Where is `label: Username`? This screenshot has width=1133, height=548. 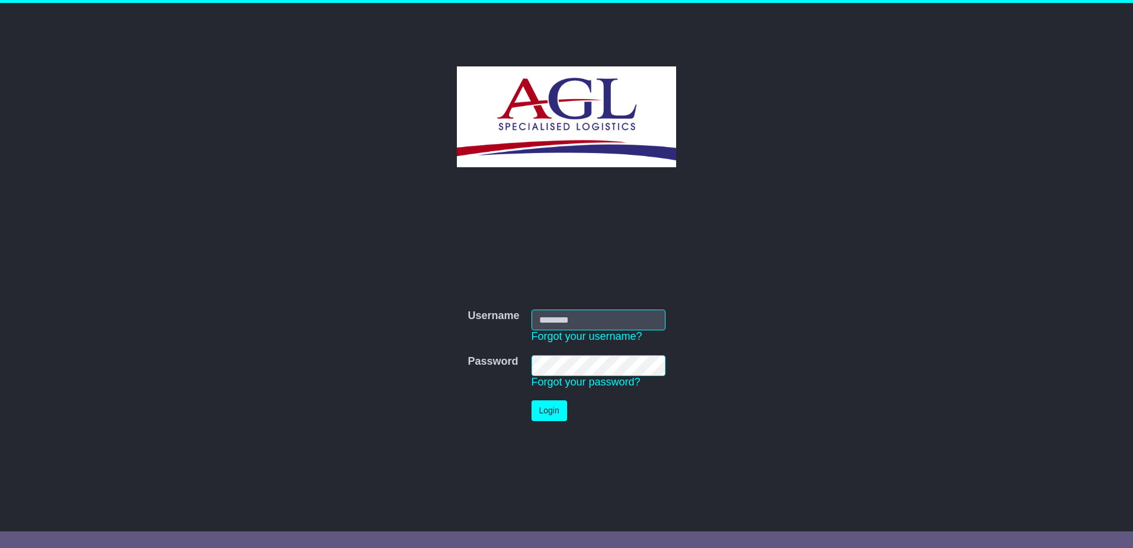 label: Username is located at coordinates (493, 316).